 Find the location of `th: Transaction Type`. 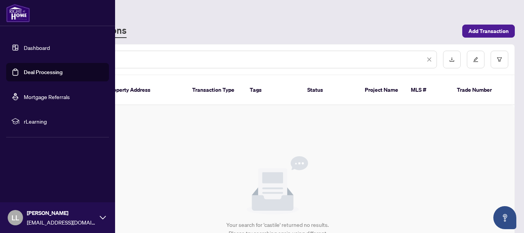

th: Transaction Type is located at coordinates (215, 90).